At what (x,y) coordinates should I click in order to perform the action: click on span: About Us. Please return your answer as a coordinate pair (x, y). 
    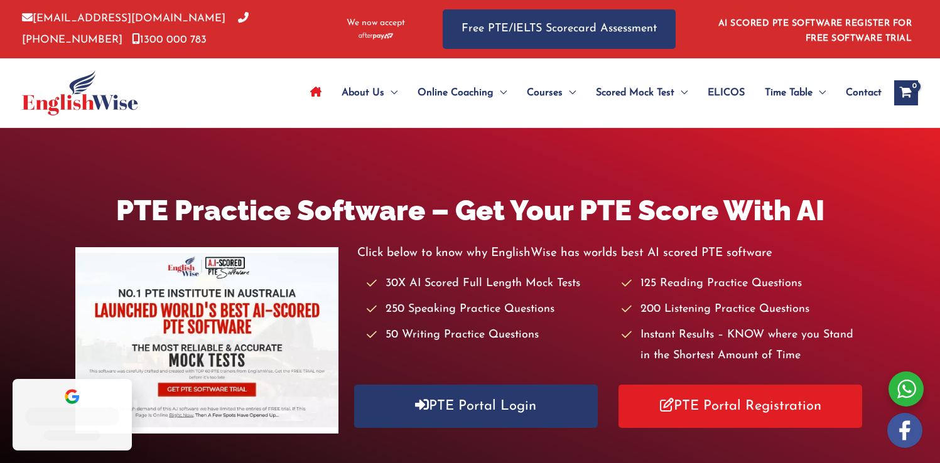
    Looking at the image, I should click on (363, 93).